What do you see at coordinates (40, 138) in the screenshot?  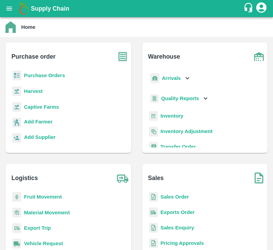 I see `a: Add Supplier` at bounding box center [40, 138].